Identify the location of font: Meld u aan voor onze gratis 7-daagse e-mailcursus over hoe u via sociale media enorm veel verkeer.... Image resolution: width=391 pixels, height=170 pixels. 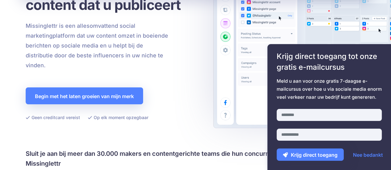
(329, 89).